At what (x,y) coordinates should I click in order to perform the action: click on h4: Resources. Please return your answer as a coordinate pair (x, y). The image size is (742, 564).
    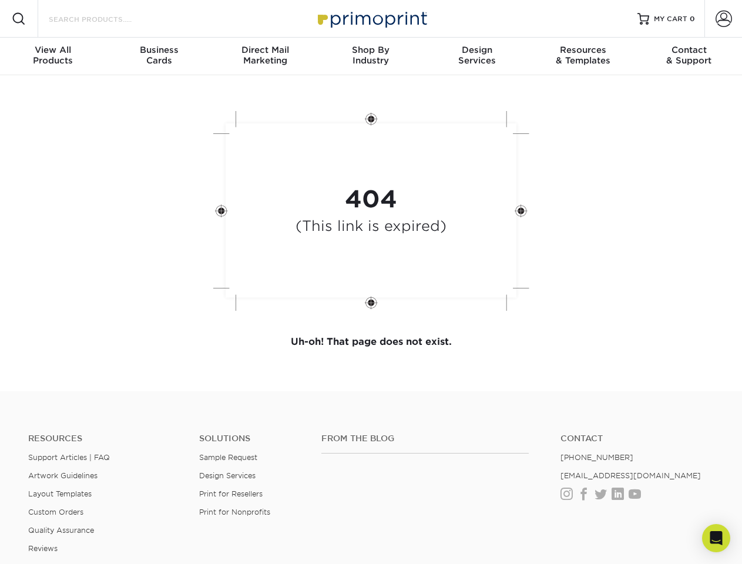
    Looking at the image, I should click on (105, 438).